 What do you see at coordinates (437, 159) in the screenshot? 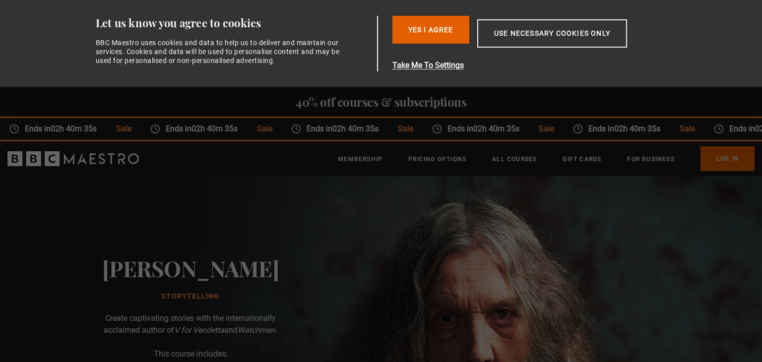
I see `a: Pricing Options` at bounding box center [437, 159].